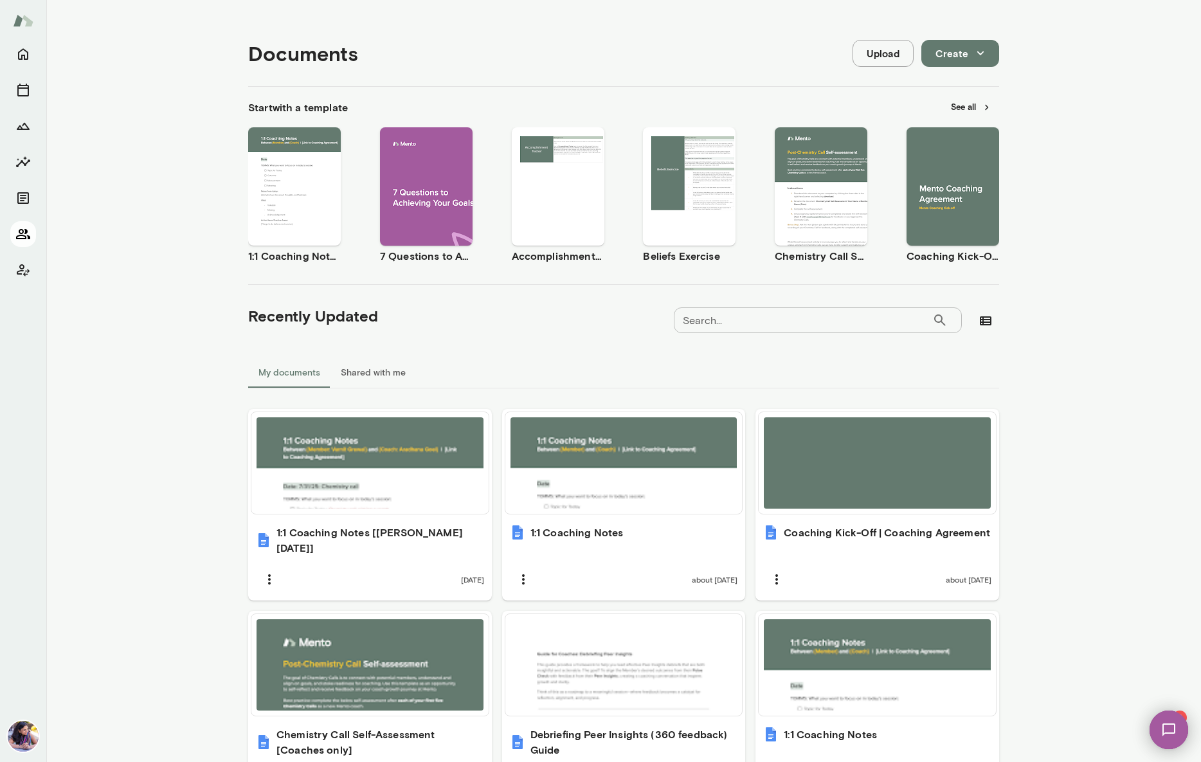 The image size is (1201, 762). Describe the element at coordinates (303, 53) in the screenshot. I see `h4: Documents` at that location.